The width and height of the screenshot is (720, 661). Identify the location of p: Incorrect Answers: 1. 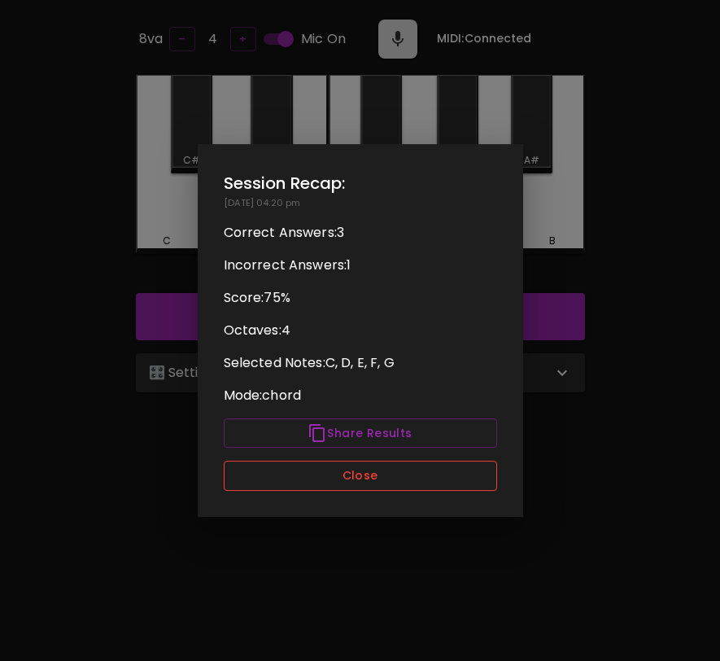
(361, 265).